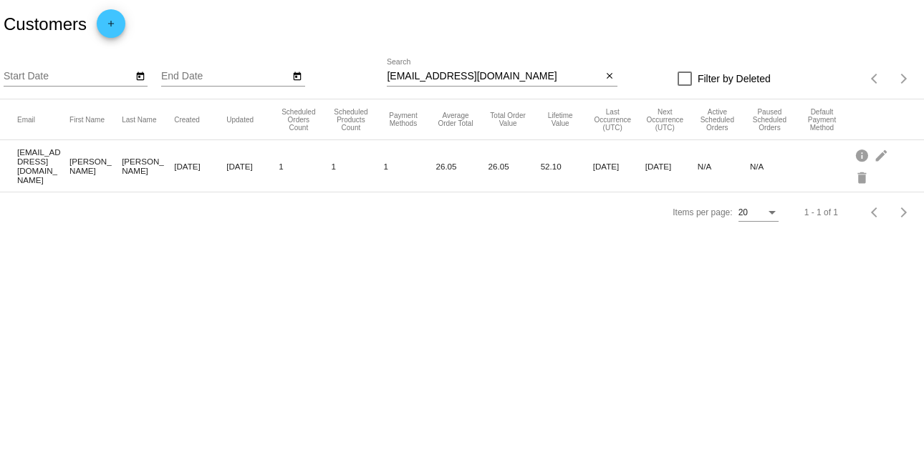  What do you see at coordinates (402, 120) in the screenshot?
I see `button: Change sorting for PaymentMethodsCount` at bounding box center [402, 120].